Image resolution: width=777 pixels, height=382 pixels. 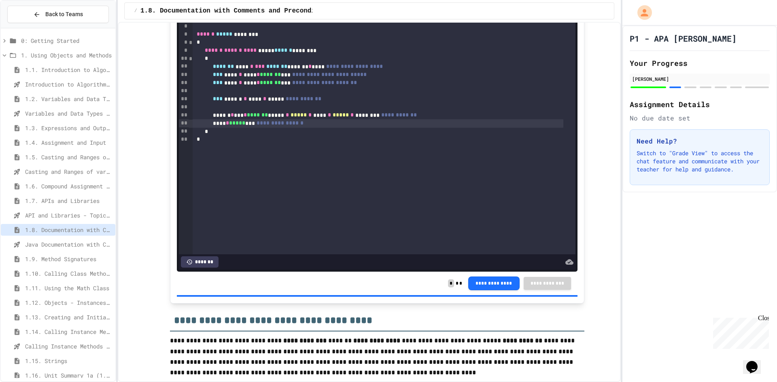 I want to click on span: 1.15. Strings, so click(x=68, y=361).